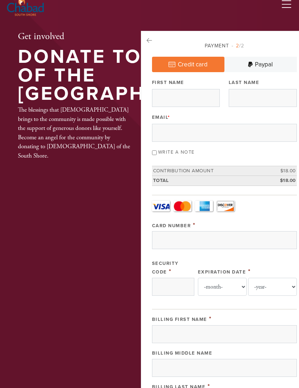  I want to click on a: MasterCard, so click(183, 206).